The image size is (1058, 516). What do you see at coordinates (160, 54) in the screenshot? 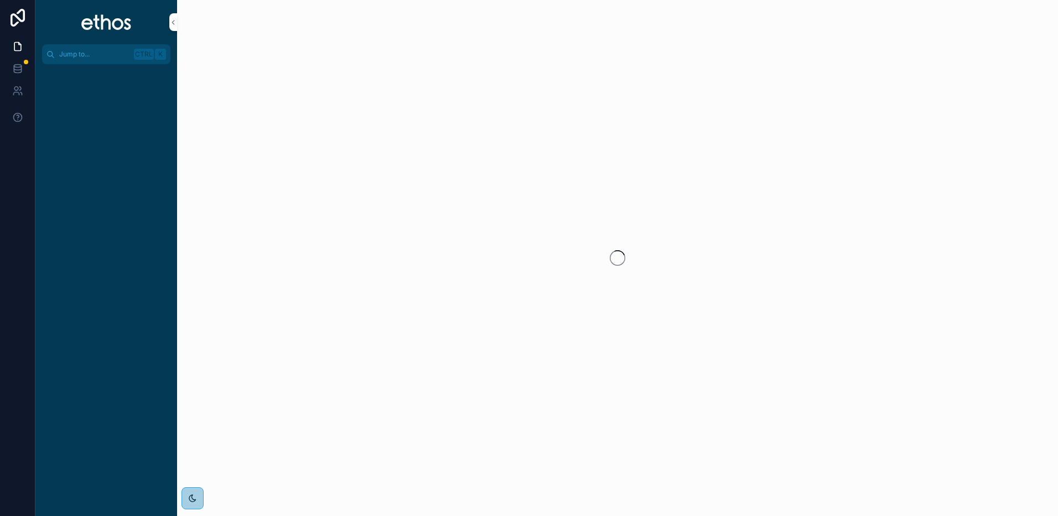
I see `span: K` at bounding box center [160, 54].